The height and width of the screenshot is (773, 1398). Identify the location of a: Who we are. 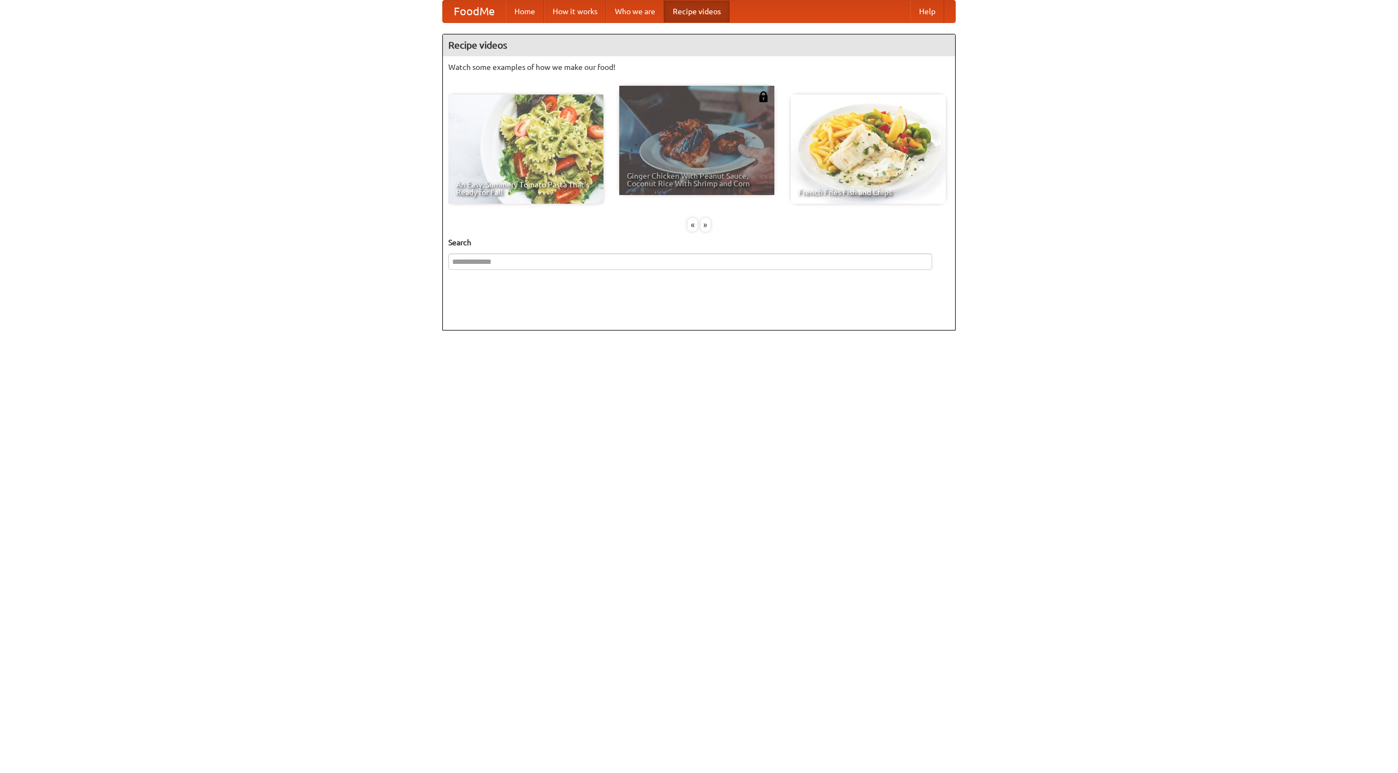
(635, 11).